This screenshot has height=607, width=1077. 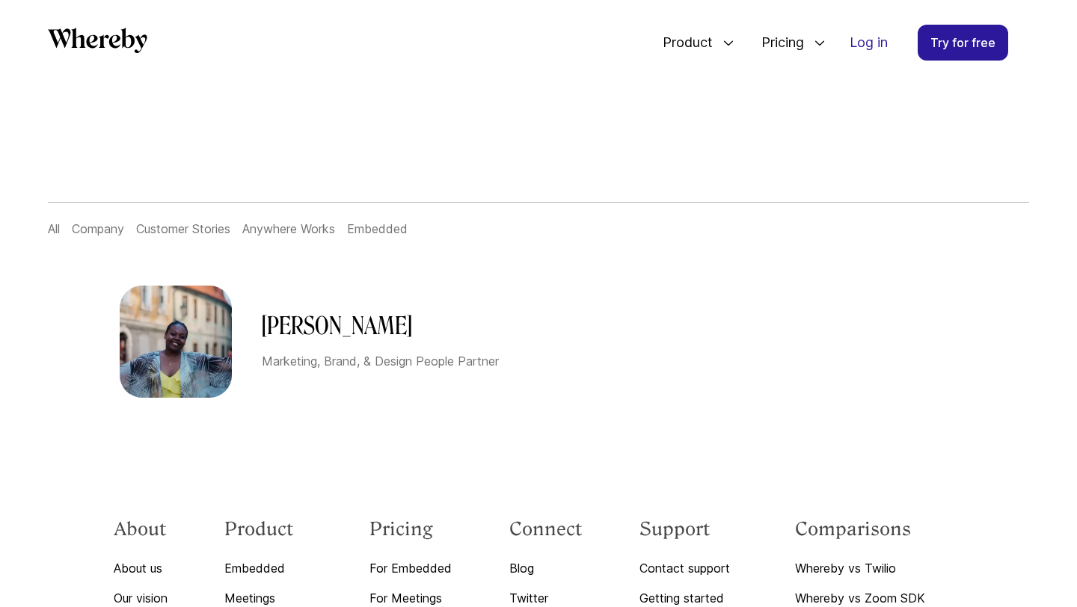 What do you see at coordinates (868, 43) in the screenshot?
I see `a: Log in` at bounding box center [868, 43].